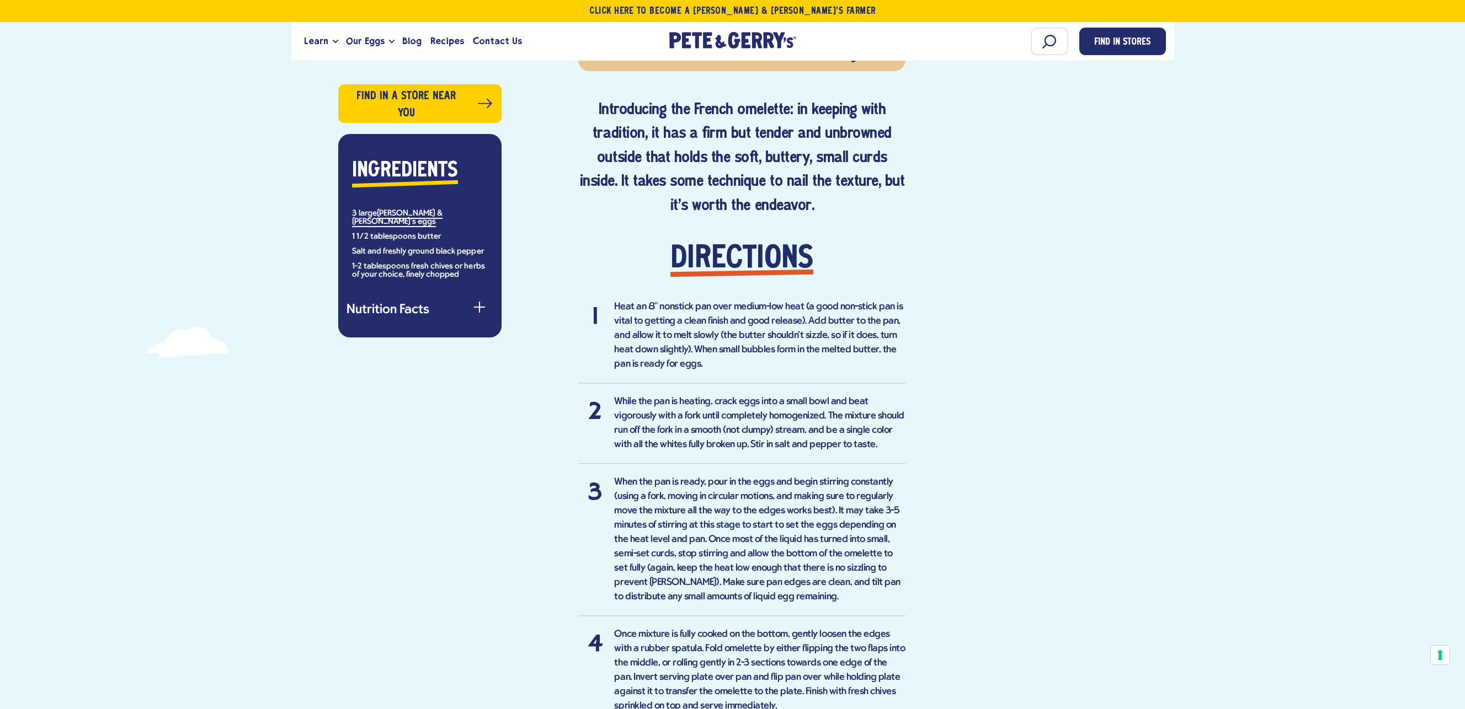  Describe the element at coordinates (412, 41) in the screenshot. I see `a: Blog` at that location.